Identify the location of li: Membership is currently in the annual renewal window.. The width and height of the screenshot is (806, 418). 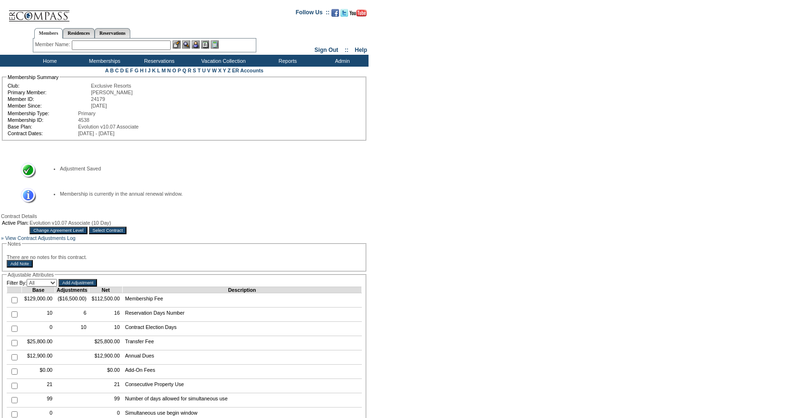
(206, 194).